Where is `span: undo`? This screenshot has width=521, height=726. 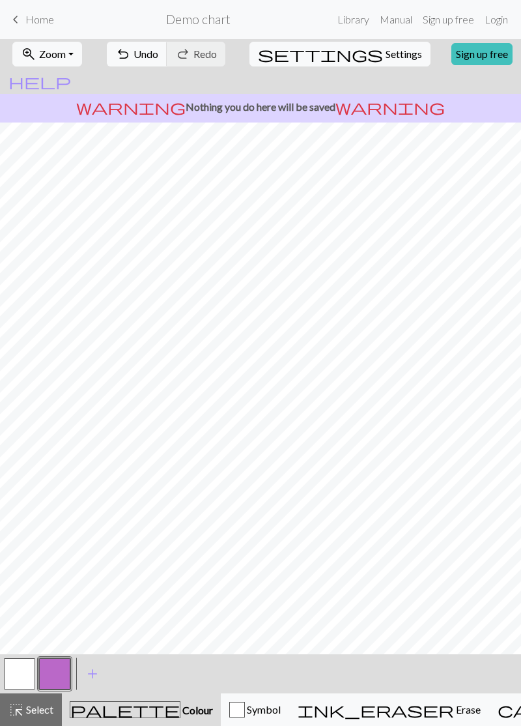 span: undo is located at coordinates (123, 54).